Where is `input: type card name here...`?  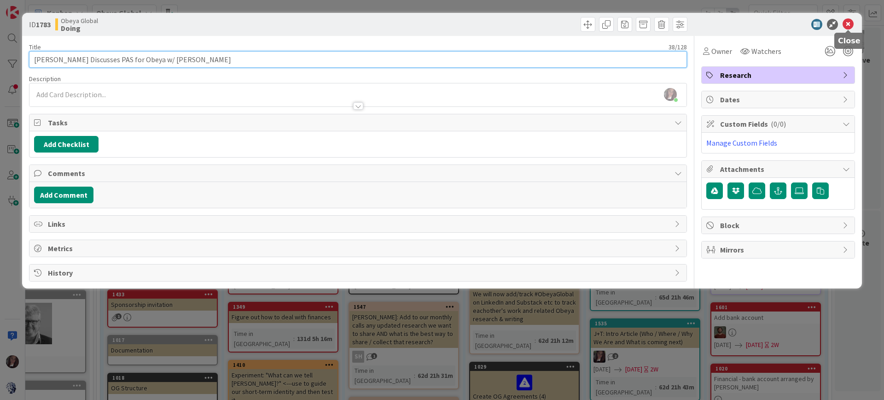 input: type card name here... is located at coordinates (358, 59).